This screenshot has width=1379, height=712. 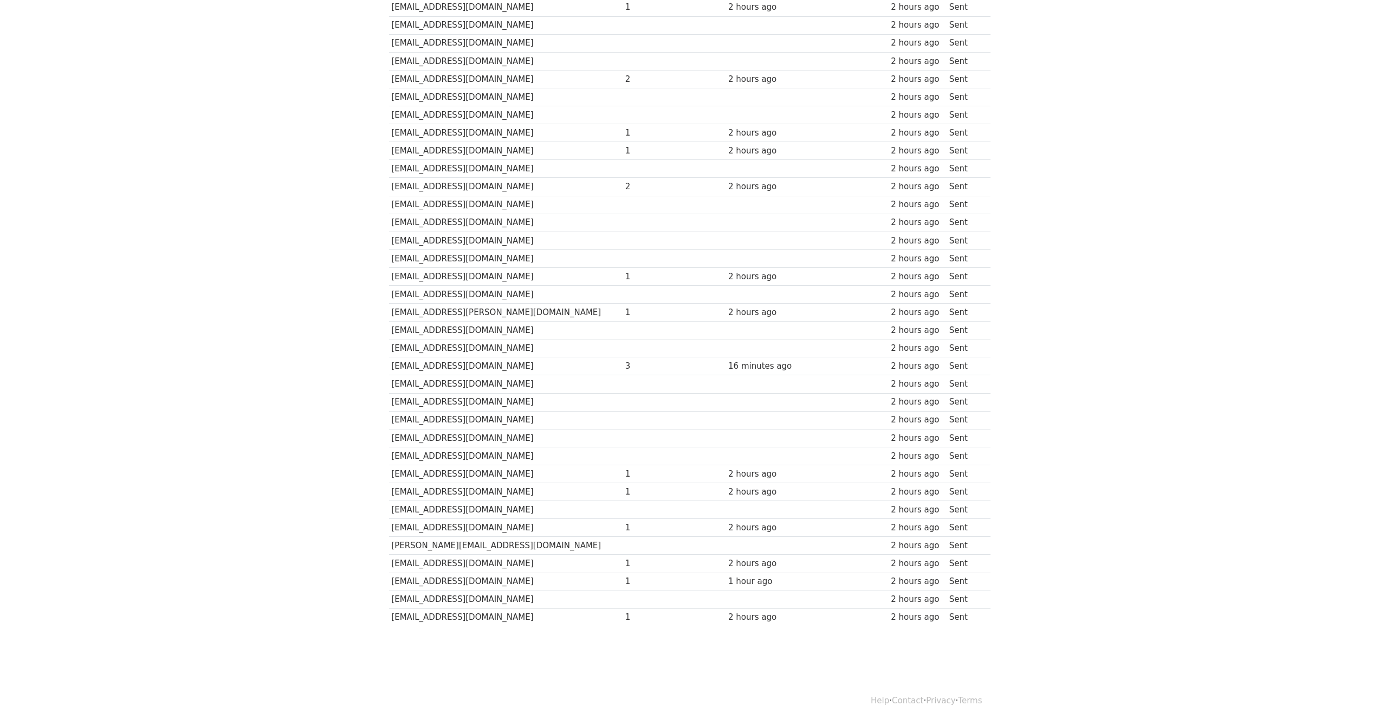 What do you see at coordinates (649, 366) in the screenshot?
I see `div: 3` at bounding box center [649, 366].